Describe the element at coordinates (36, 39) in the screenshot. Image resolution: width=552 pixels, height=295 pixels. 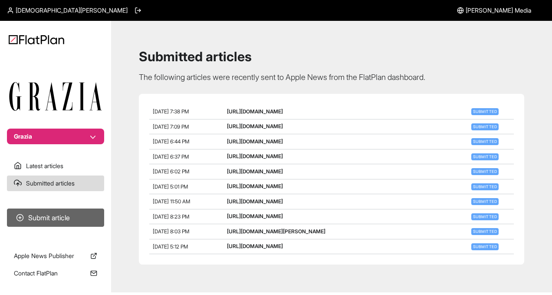
I see `img: Logo` at that location.